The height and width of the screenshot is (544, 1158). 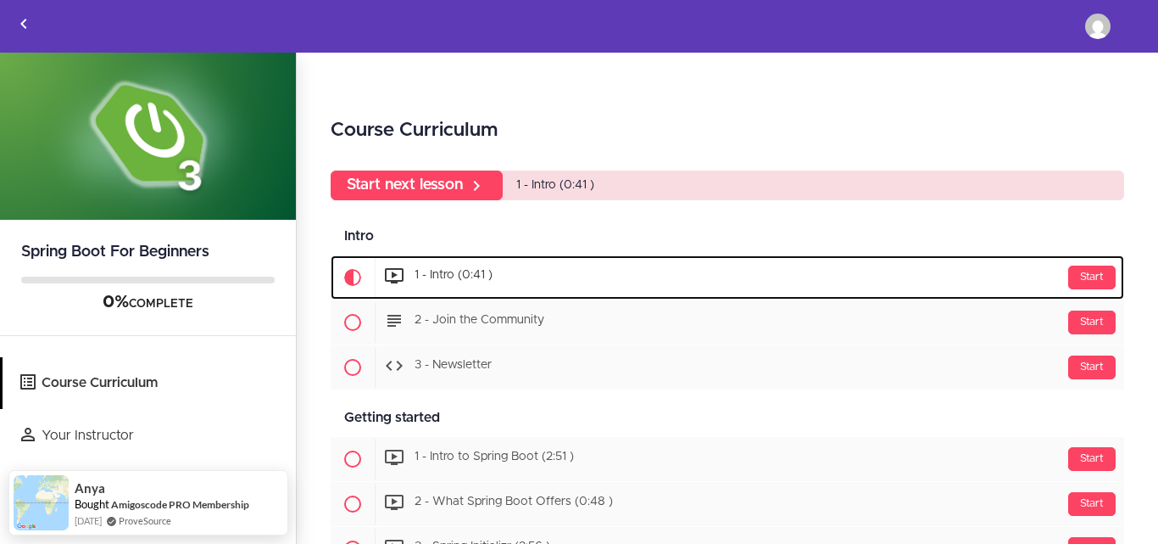 I want to click on a: Start 1 - Intro to Spring Boot (2:51 ), so click(x=728, y=459).